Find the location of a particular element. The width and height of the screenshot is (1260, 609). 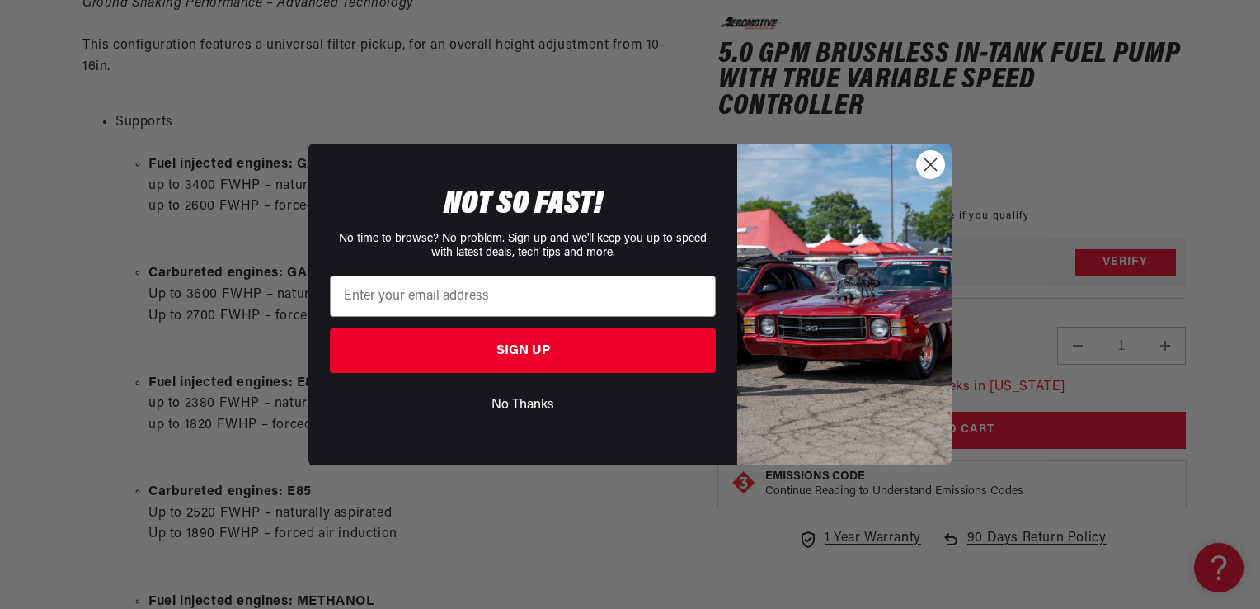

span: NOT SO FAST! is located at coordinates (523, 204).